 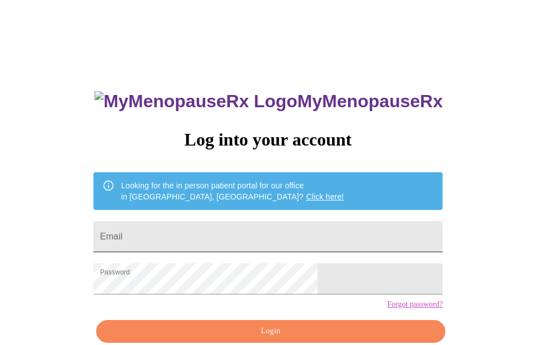 What do you see at coordinates (271, 331) in the screenshot?
I see `span: Login` at bounding box center [271, 331].